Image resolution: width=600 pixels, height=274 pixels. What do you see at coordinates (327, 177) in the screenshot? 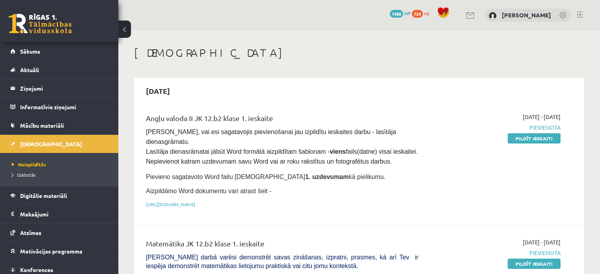
I see `strong: 1. uzdevumam` at bounding box center [327, 177].